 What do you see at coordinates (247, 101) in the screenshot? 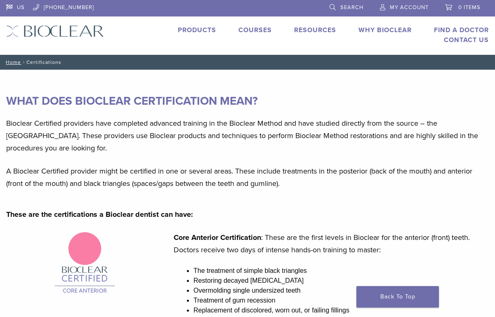
I see `h3: WHAT DOES BIOCLEAR CERTIFICATION MEAN?` at bounding box center [247, 101].